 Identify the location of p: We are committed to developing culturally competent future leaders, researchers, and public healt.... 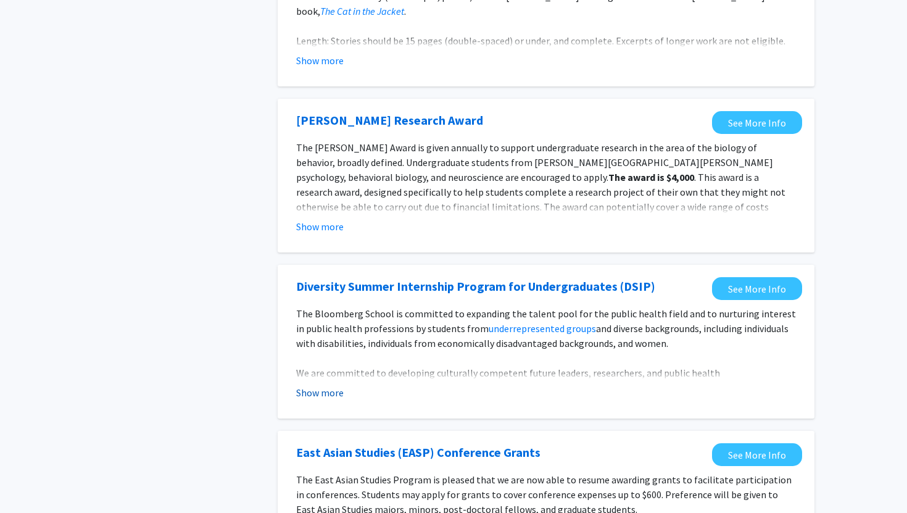
(546, 402).